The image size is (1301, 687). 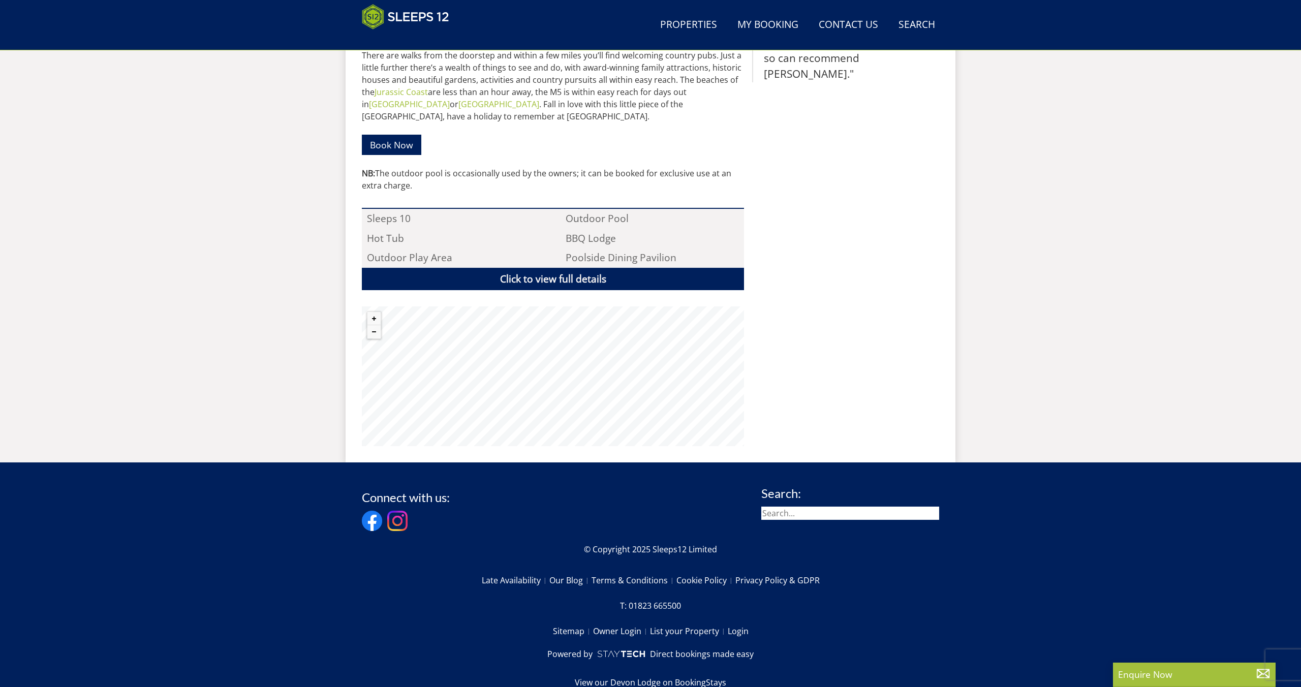 What do you see at coordinates (634, 580) in the screenshot?
I see `a: Terms & Conditions` at bounding box center [634, 580].